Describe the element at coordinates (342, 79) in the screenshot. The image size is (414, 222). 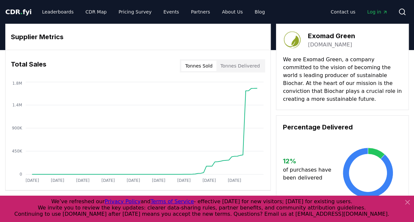
I see `p: We are Exomad Green, a company committed to the vision of becoming the world s leading producer o...` at that location.